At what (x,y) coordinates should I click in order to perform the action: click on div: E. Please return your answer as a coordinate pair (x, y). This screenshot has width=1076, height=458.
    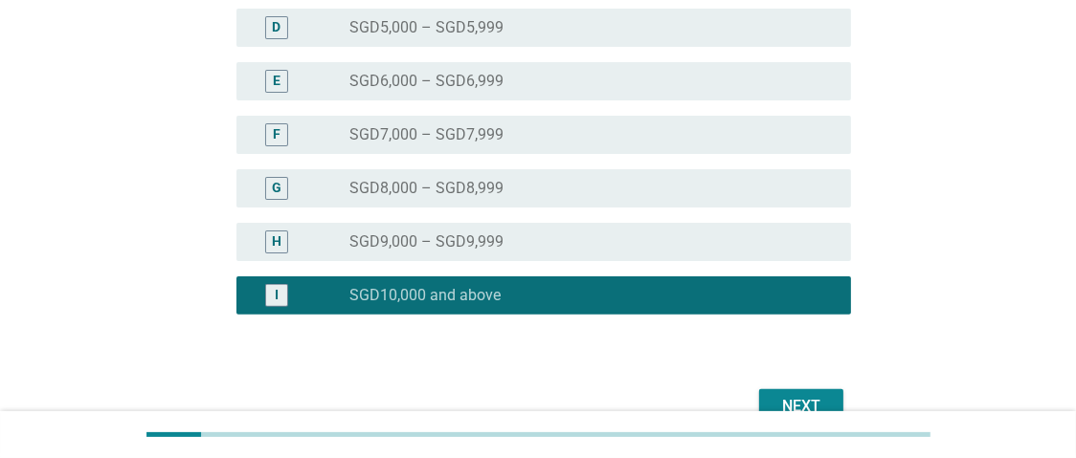
    Looking at the image, I should click on (277, 80).